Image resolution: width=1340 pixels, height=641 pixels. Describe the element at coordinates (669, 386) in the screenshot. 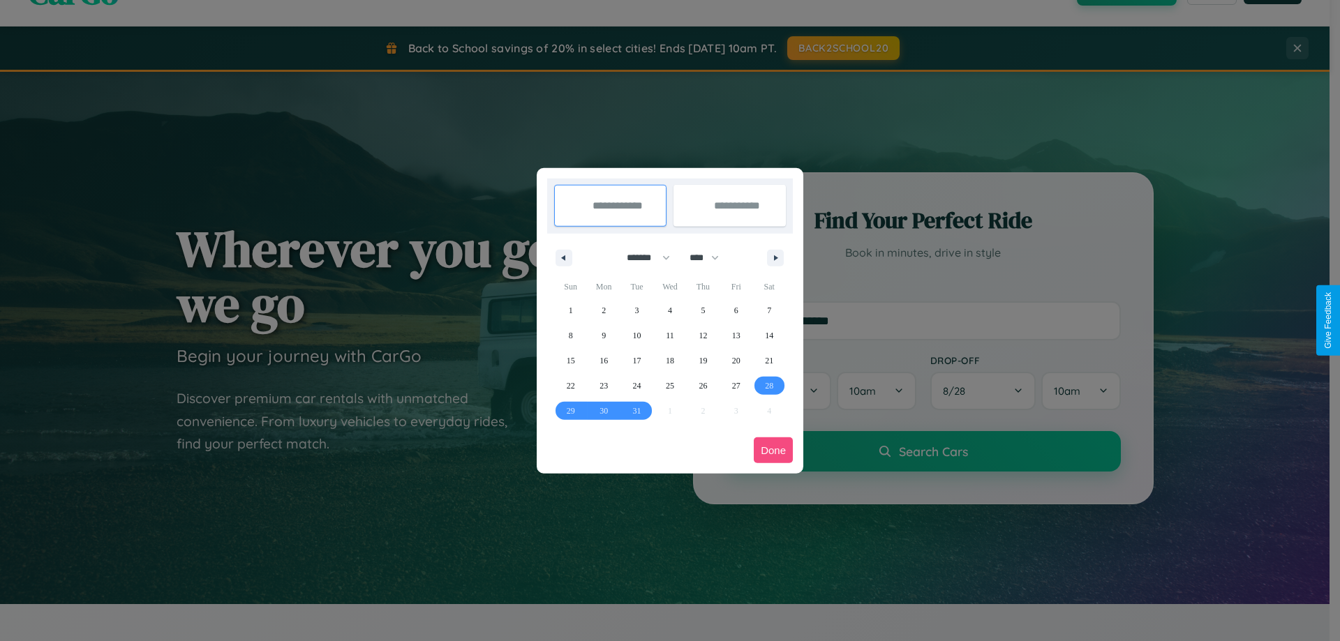

I see `button: 25` at that location.